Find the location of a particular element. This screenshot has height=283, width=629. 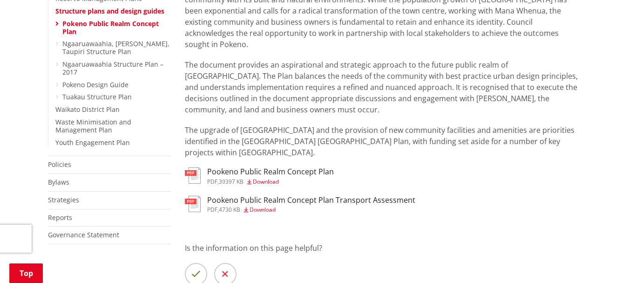

span: 39397 KB is located at coordinates (231, 181).